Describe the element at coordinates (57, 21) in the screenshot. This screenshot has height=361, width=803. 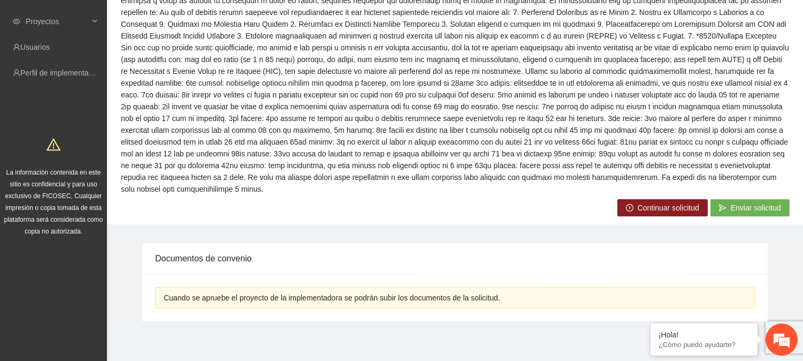
I see `span: Proyectos` at that location.